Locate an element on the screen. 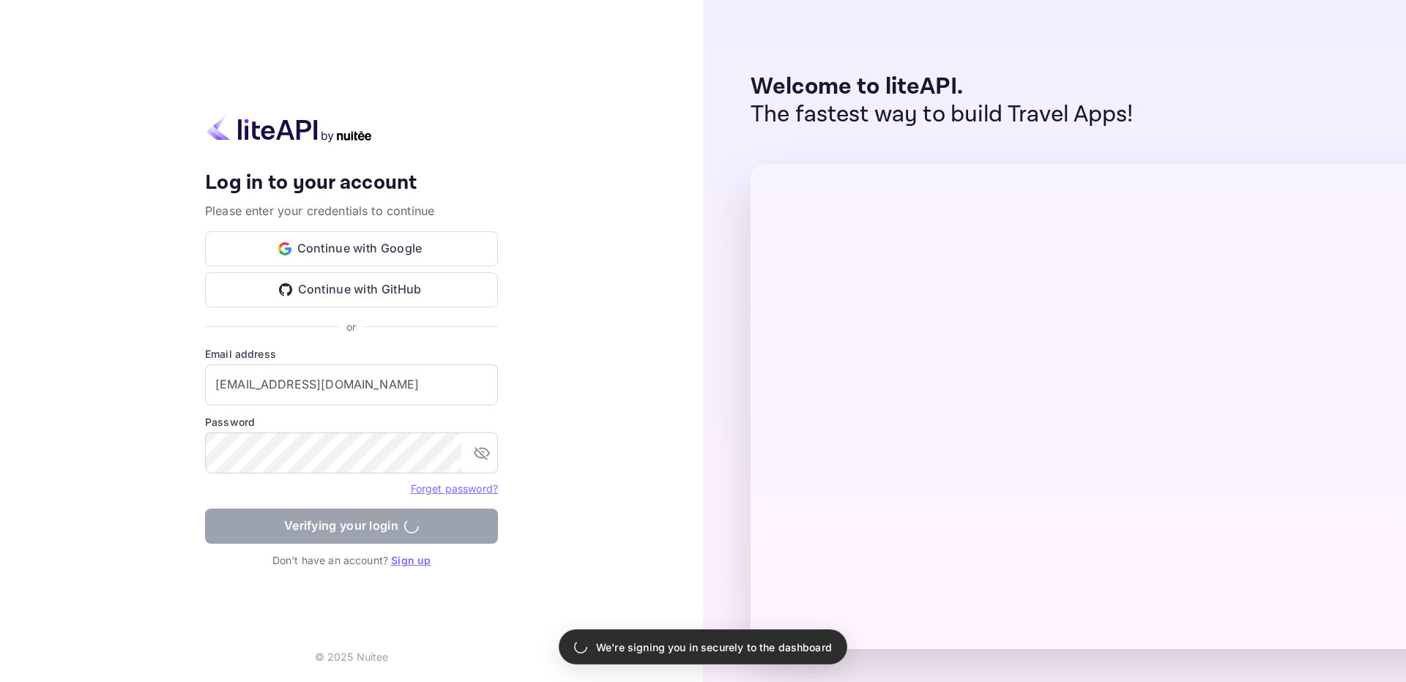 Image resolution: width=1406 pixels, height=682 pixels. h4: Log in to your account is located at coordinates (351, 183).